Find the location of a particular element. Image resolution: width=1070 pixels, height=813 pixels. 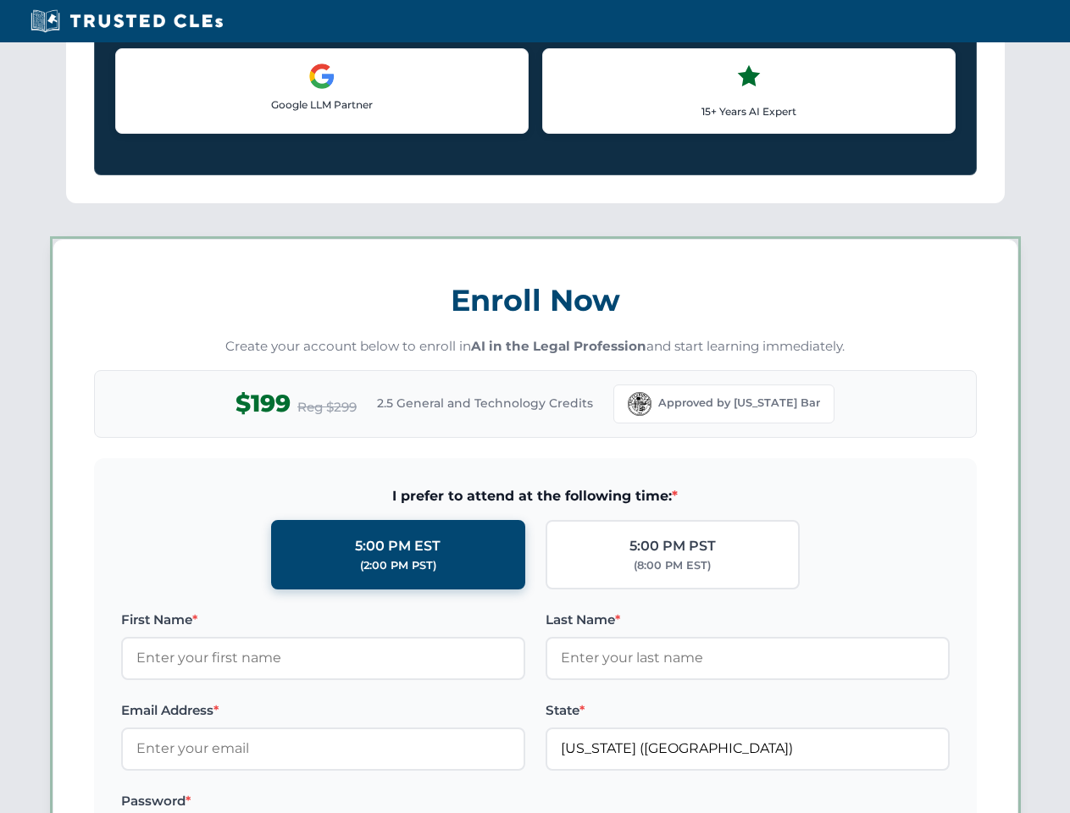

span: $199 is located at coordinates (263, 403).